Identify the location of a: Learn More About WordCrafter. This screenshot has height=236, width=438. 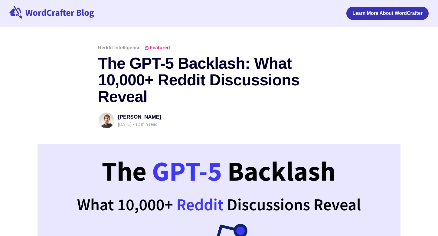
(388, 13).